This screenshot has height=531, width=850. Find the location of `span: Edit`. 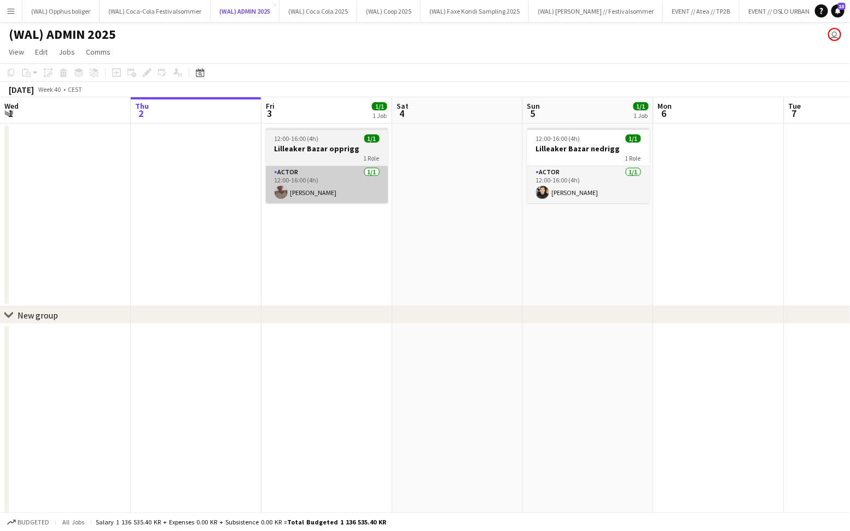

span: Edit is located at coordinates (41, 52).